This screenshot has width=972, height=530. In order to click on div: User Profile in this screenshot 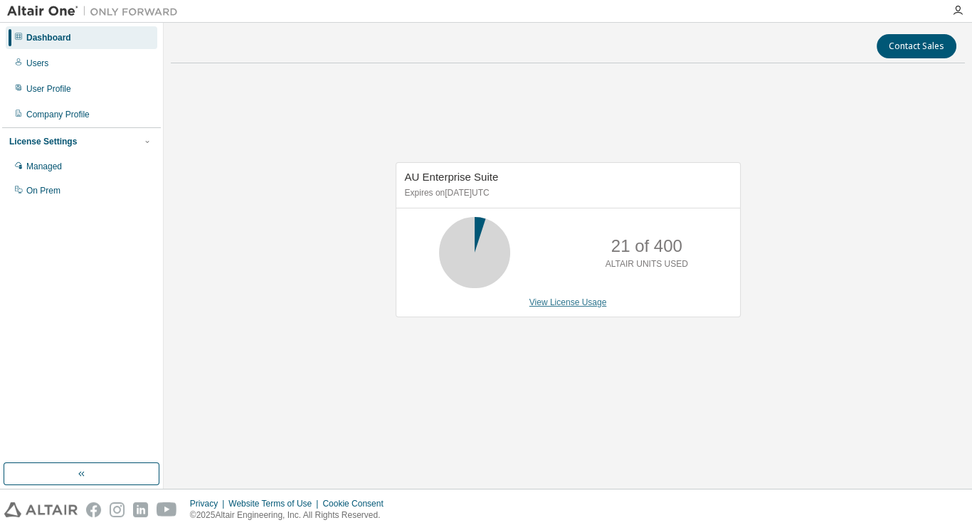, I will do `click(48, 89)`.